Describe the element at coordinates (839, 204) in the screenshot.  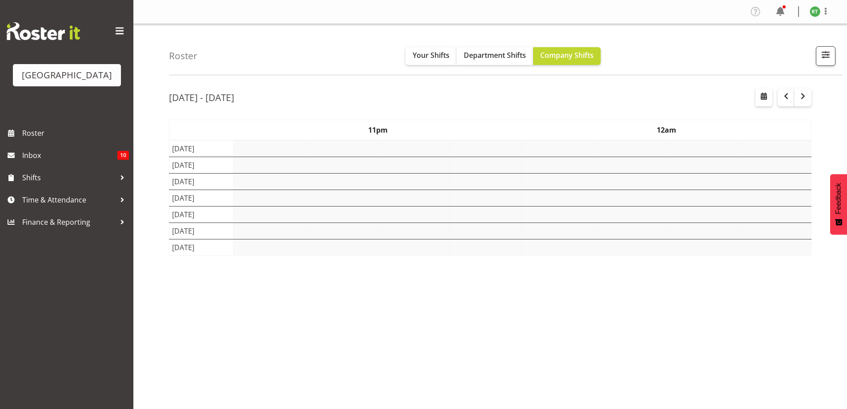
I see `button: Feedback - Show survey` at that location.